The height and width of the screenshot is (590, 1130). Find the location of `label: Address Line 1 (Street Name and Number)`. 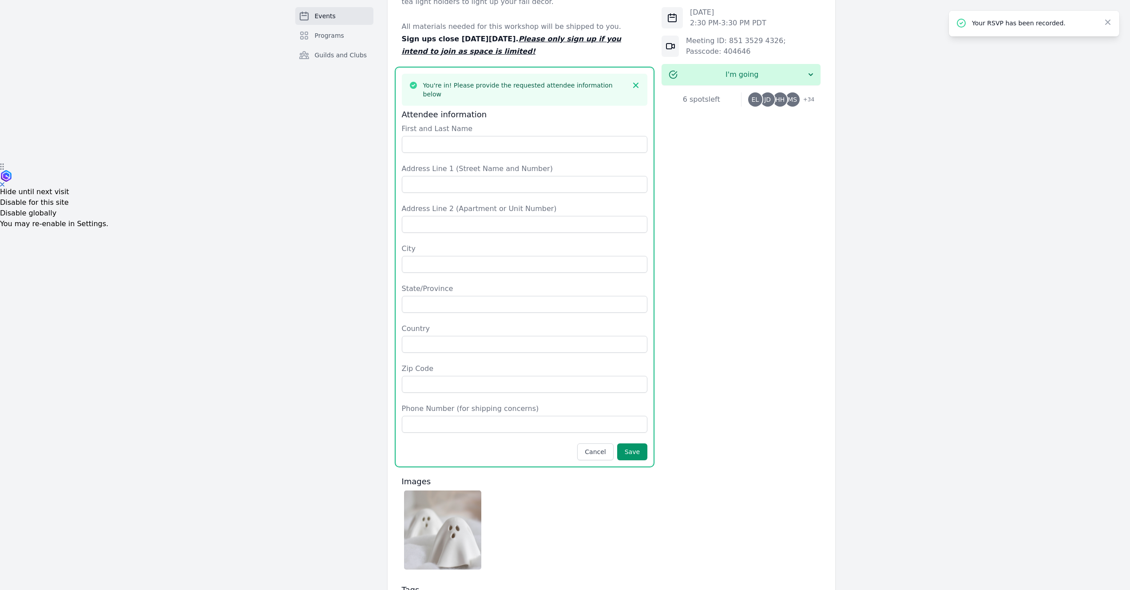

label: Address Line 1 (Street Name and Number) is located at coordinates (525, 169).